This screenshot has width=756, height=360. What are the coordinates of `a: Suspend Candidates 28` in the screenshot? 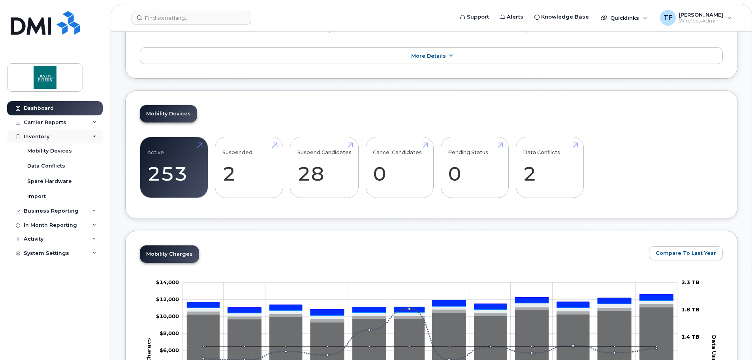 It's located at (324, 168).